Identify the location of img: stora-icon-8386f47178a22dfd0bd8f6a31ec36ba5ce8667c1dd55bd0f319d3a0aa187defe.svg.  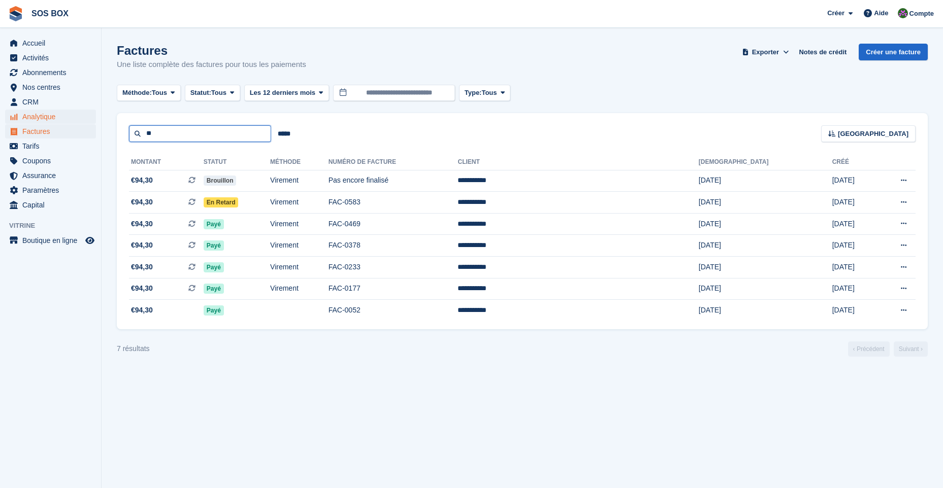
(16, 14).